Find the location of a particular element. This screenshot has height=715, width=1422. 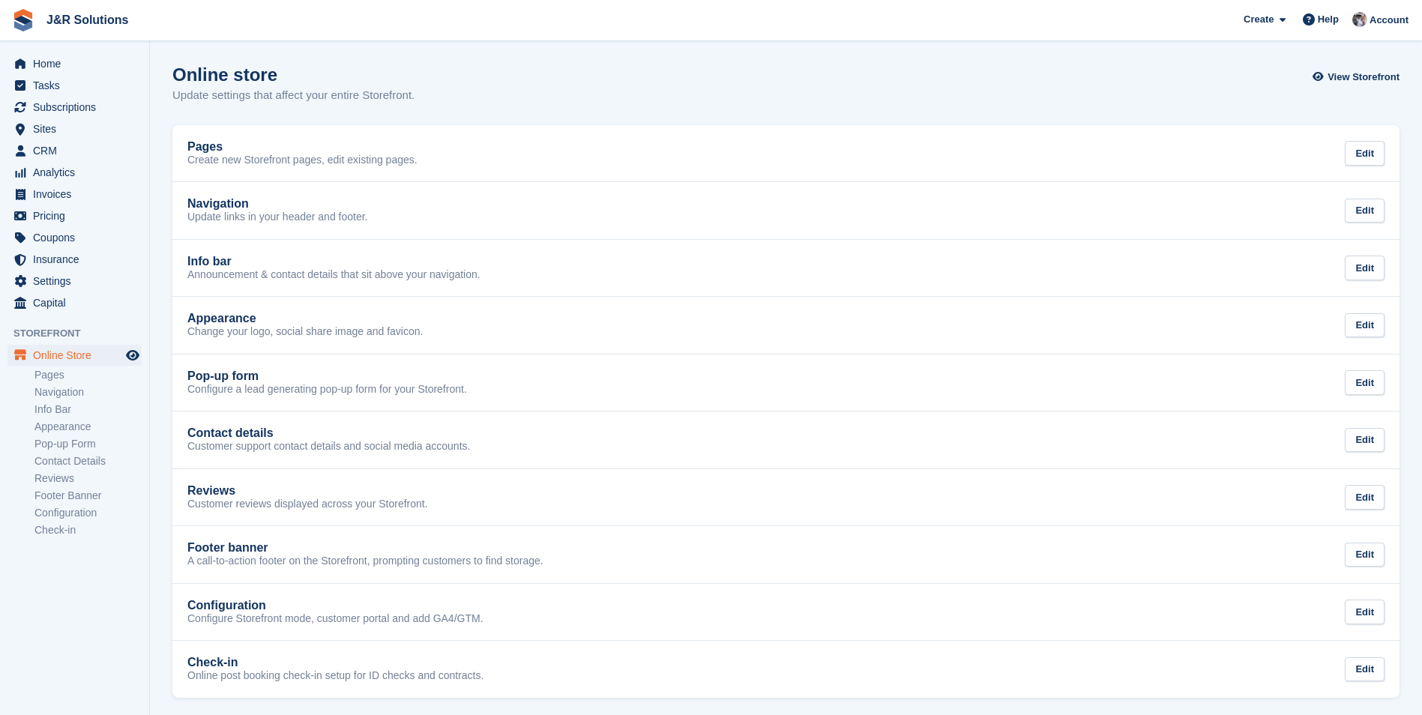

a: Pages is located at coordinates (88, 375).